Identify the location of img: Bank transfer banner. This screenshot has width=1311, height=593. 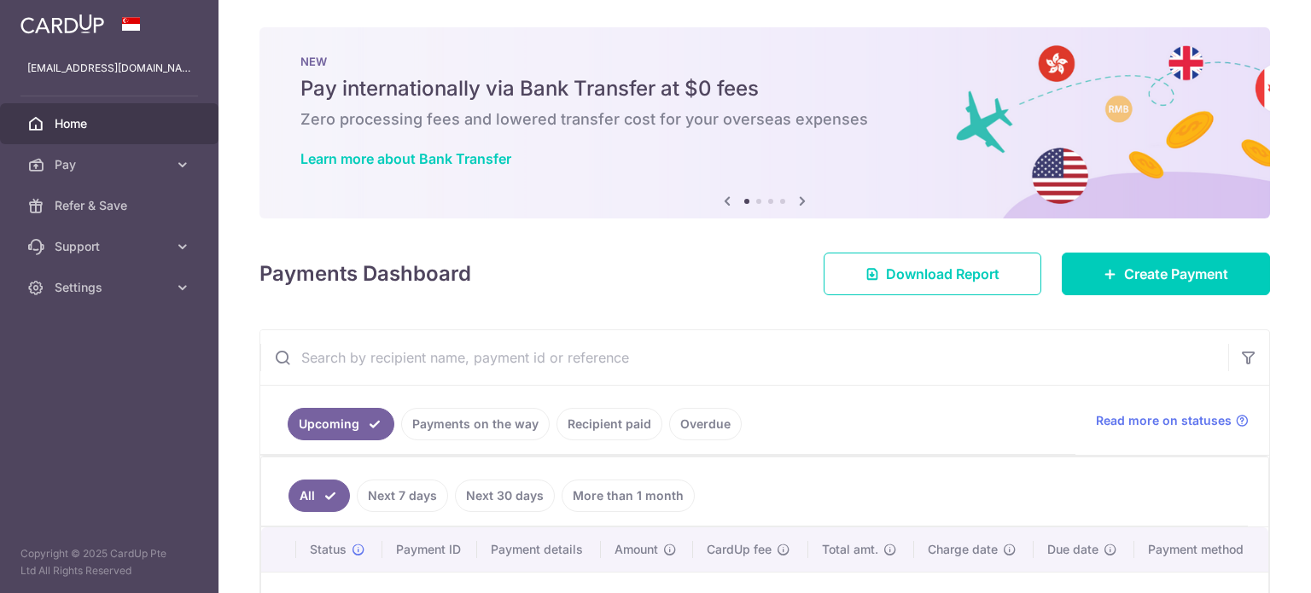
(765, 123).